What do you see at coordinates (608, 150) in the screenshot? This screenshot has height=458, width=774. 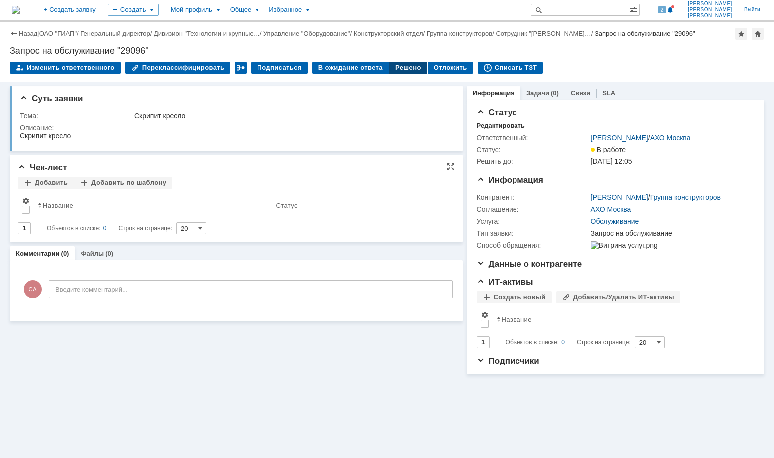 I see `span: В работе` at bounding box center [608, 150].